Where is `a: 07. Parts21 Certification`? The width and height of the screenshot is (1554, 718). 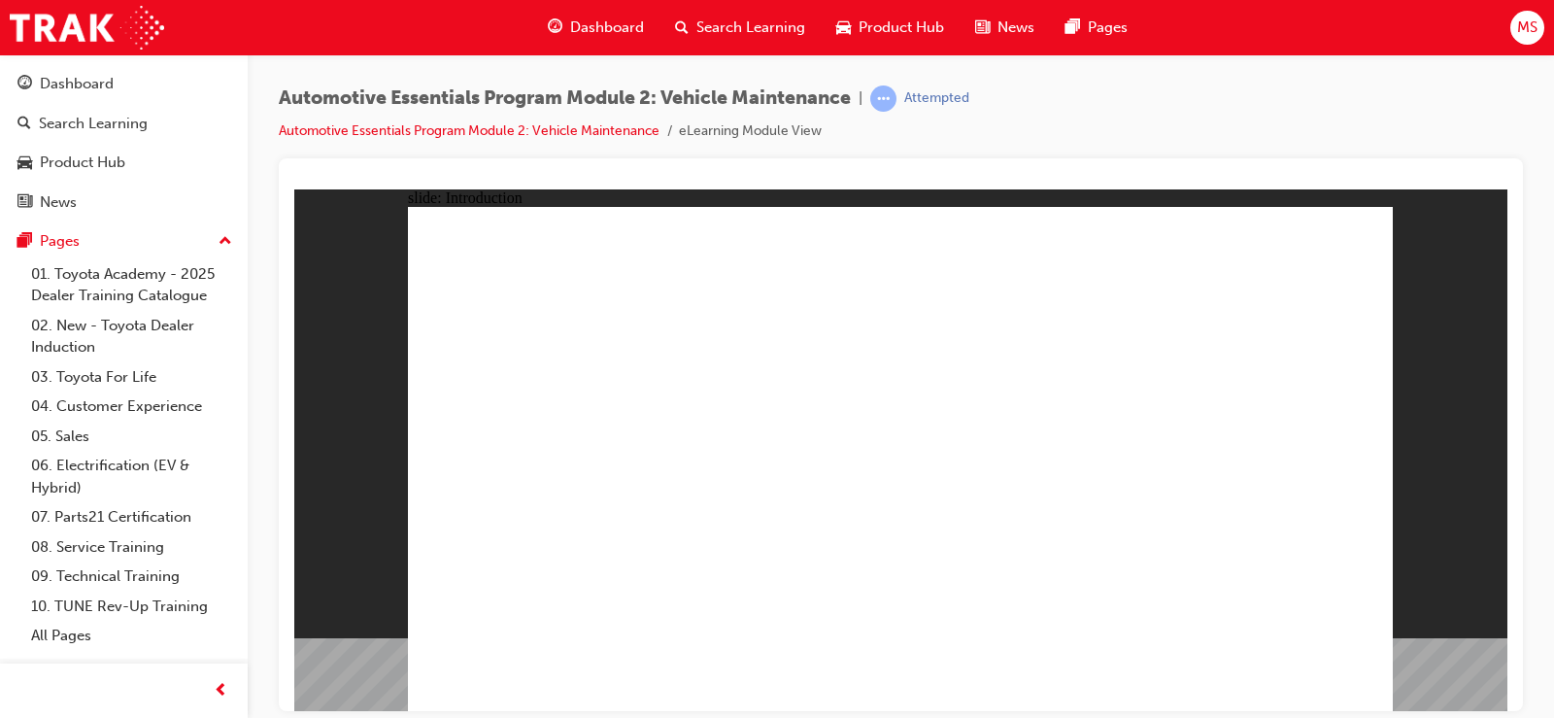 a: 07. Parts21 Certification is located at coordinates (131, 517).